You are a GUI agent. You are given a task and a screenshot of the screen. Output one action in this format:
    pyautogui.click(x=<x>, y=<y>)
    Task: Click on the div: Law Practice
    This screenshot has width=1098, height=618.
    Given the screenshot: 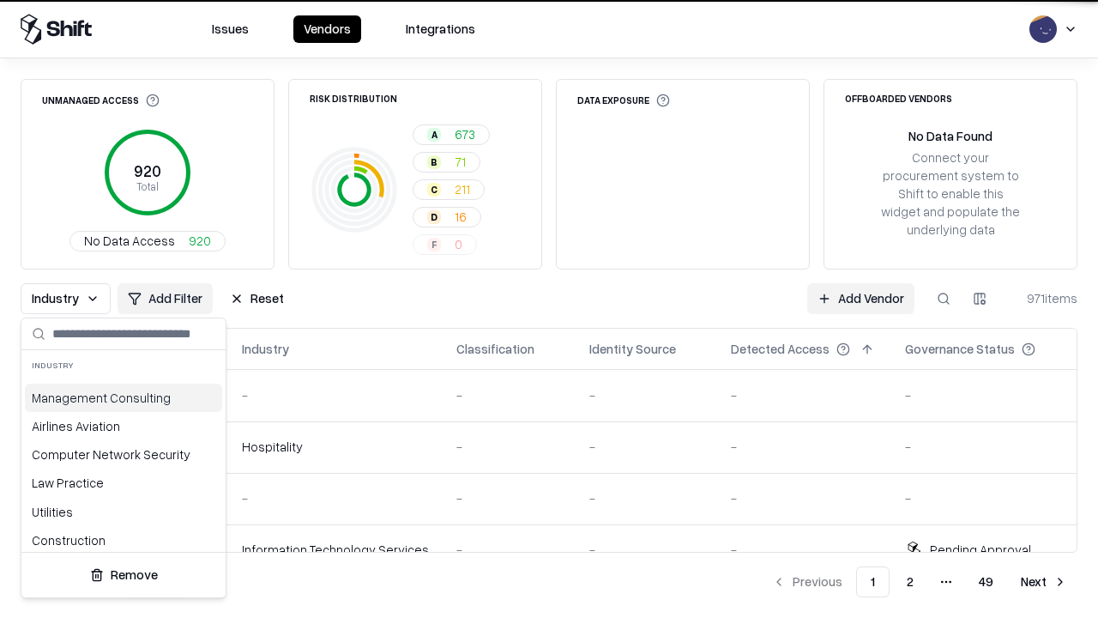 What is the action you would take?
    pyautogui.click(x=124, y=482)
    